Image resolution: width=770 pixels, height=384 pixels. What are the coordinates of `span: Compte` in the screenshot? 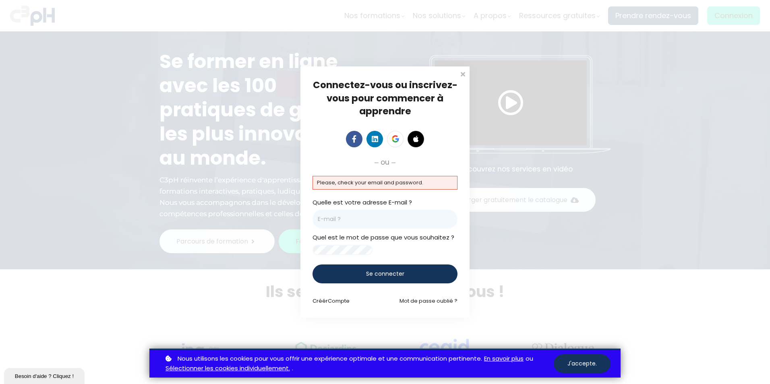 It's located at (339, 301).